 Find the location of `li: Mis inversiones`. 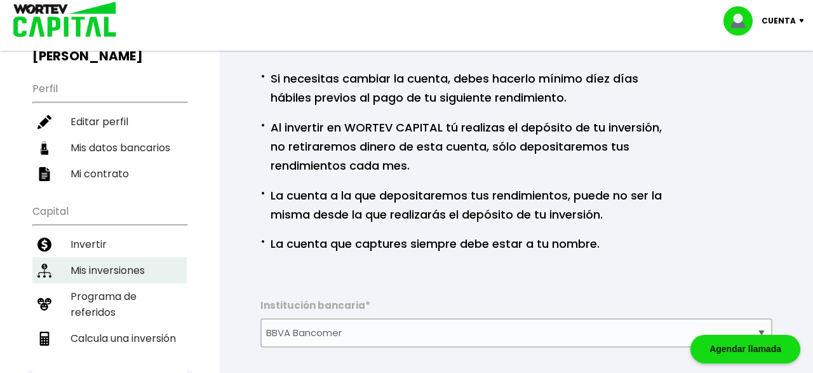

li: Mis inversiones is located at coordinates (109, 270).